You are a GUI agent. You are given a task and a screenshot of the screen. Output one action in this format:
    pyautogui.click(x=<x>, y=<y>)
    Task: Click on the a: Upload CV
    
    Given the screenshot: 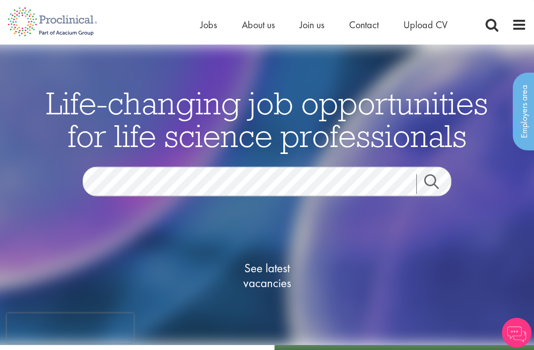 What is the action you would take?
    pyautogui.click(x=425, y=25)
    